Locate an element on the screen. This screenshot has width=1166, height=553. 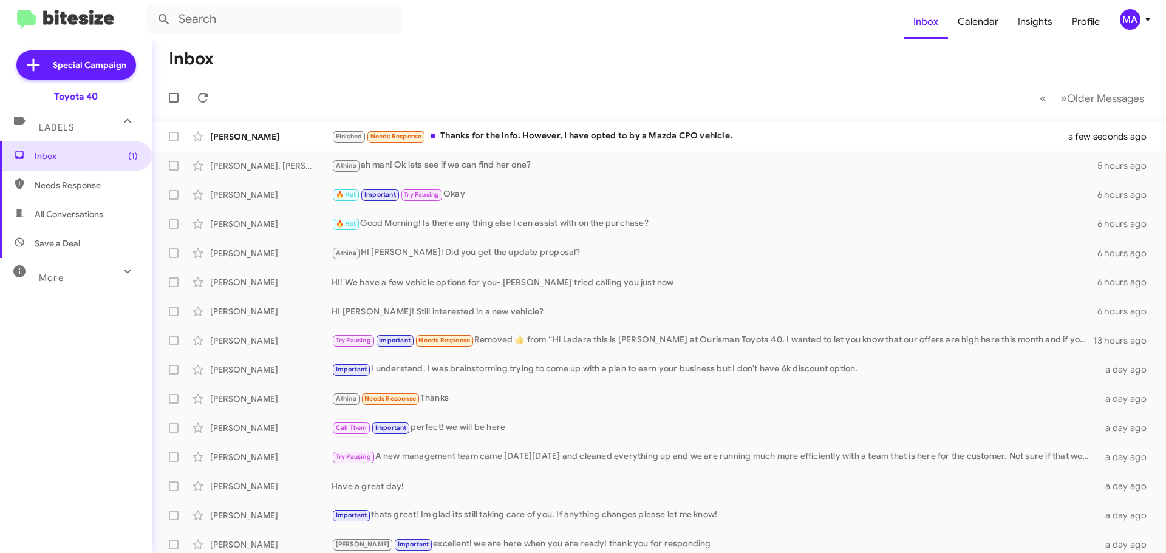
div: 13 hours ago is located at coordinates (1125, 341).